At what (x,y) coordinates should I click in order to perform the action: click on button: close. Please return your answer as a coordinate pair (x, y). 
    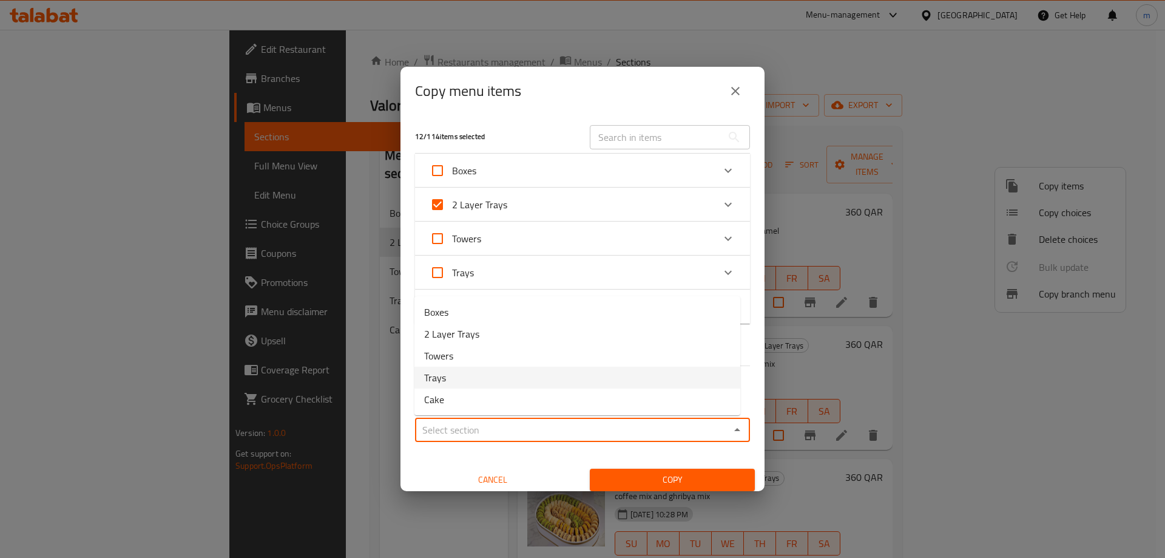
    Looking at the image, I should click on (735, 91).